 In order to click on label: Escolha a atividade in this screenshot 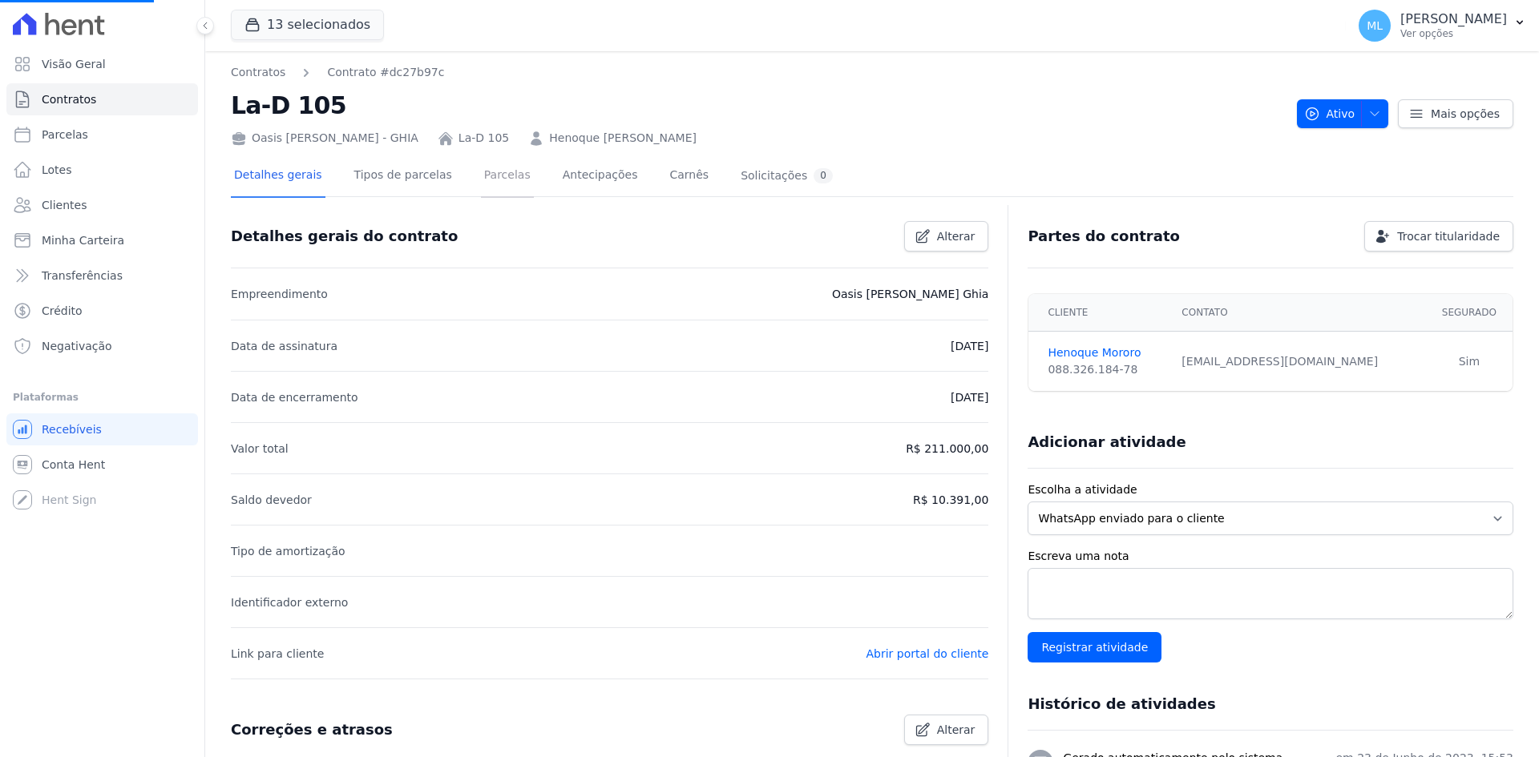, I will do `click(1270, 490)`.